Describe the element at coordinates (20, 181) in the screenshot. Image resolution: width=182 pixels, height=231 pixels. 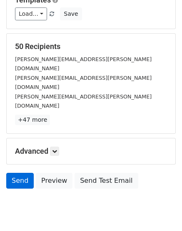
I see `a: Send` at that location.